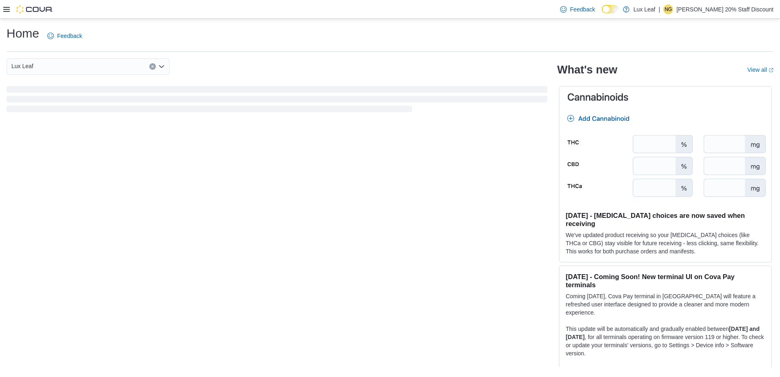  What do you see at coordinates (645, 9) in the screenshot?
I see `p: Lux Leaf` at bounding box center [645, 9].